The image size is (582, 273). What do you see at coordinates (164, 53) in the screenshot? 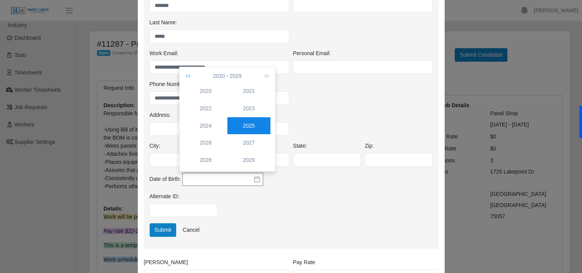
I see `label: Work Email:` at bounding box center [164, 53].